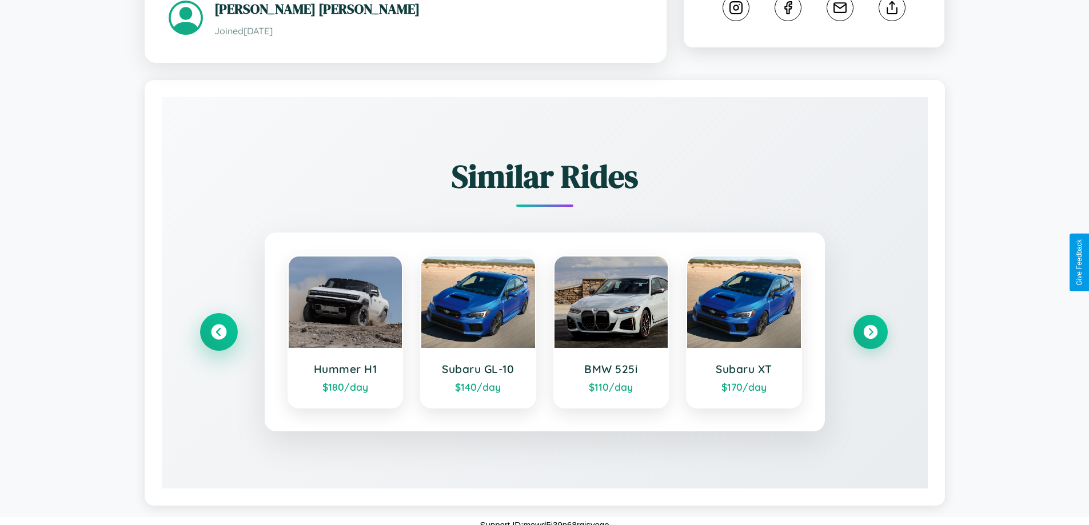 The height and width of the screenshot is (525, 1089). Describe the element at coordinates (345, 369) in the screenshot. I see `h3: Hummer H1` at that location.